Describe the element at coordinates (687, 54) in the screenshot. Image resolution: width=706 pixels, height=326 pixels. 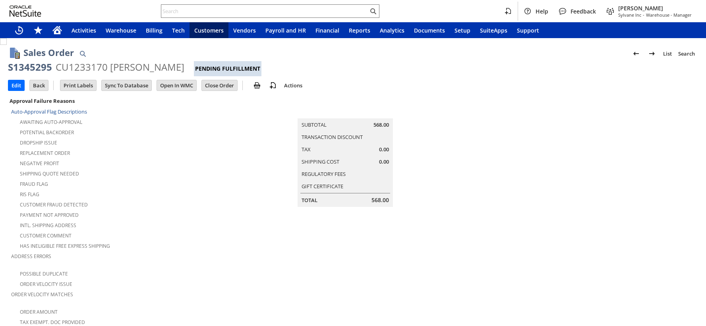
I see `a: Search` at that location.